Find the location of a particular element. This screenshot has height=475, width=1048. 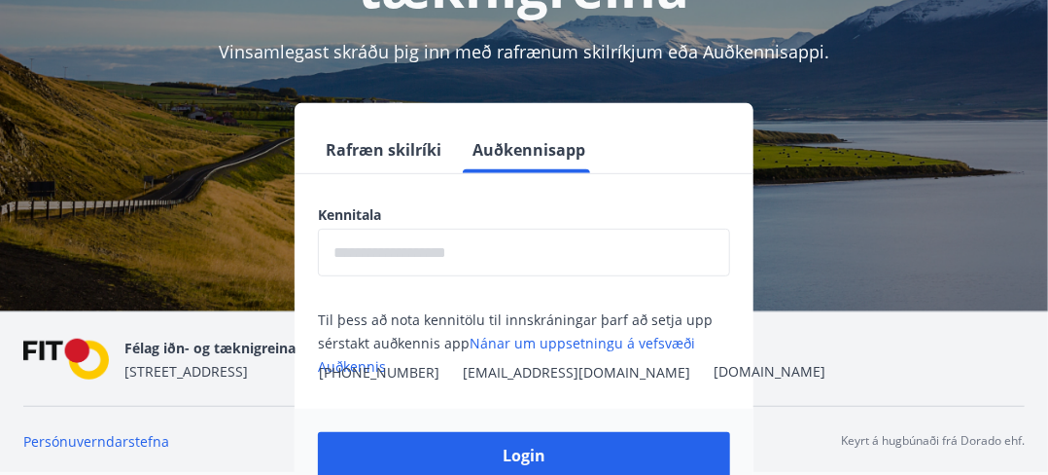

button: Auðkennisapp is located at coordinates (529, 150).